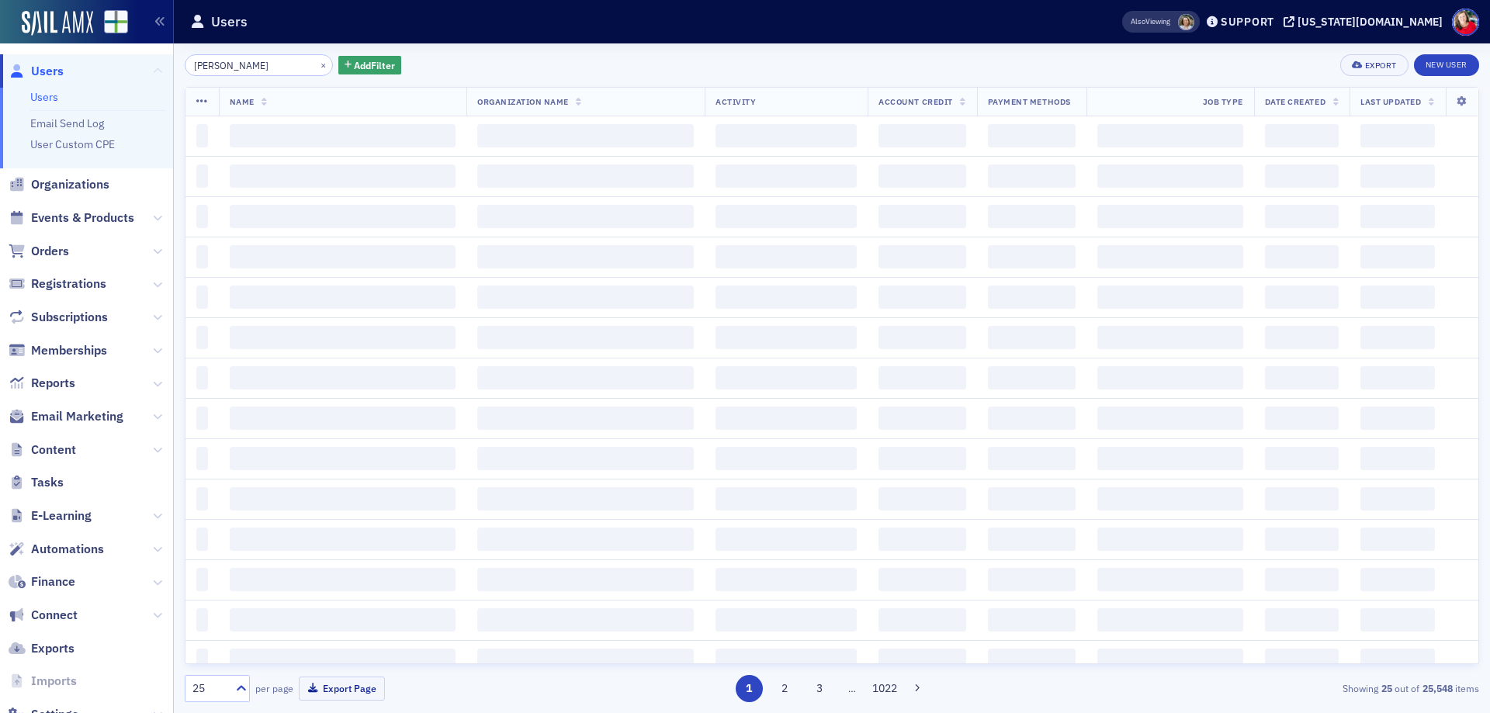 The height and width of the screenshot is (713, 1490). I want to click on div: Showing out of items, so click(1269, 688).